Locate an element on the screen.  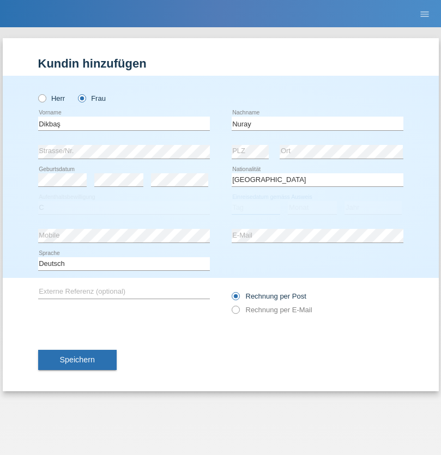
input: Rechnung per E-Mail is located at coordinates (235, 312).